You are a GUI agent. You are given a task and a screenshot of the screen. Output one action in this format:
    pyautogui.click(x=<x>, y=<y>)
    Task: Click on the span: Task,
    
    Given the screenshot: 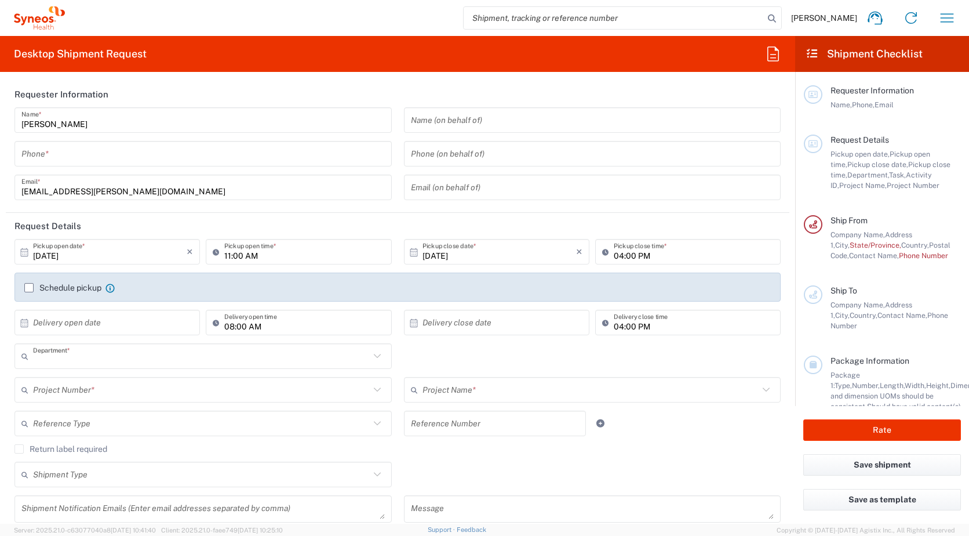 What is the action you would take?
    pyautogui.click(x=897, y=174)
    